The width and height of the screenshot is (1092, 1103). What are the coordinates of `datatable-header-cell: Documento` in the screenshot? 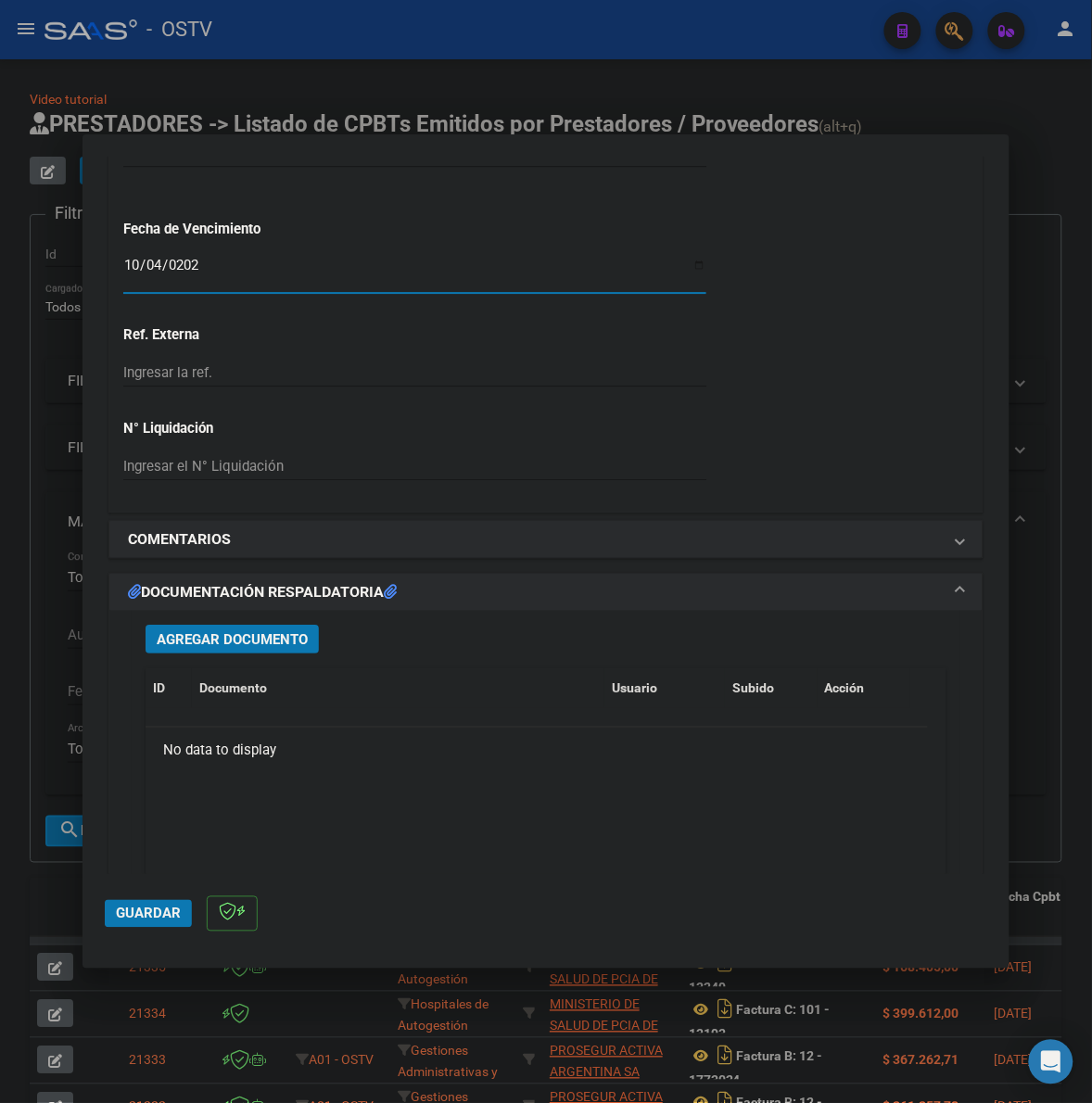 It's located at (397, 688).